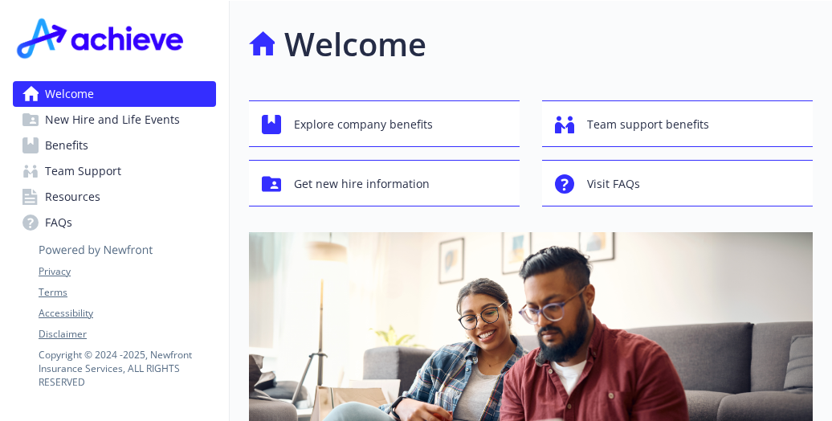 Image resolution: width=832 pixels, height=421 pixels. Describe the element at coordinates (363, 125) in the screenshot. I see `span: Explore company benefits` at that location.